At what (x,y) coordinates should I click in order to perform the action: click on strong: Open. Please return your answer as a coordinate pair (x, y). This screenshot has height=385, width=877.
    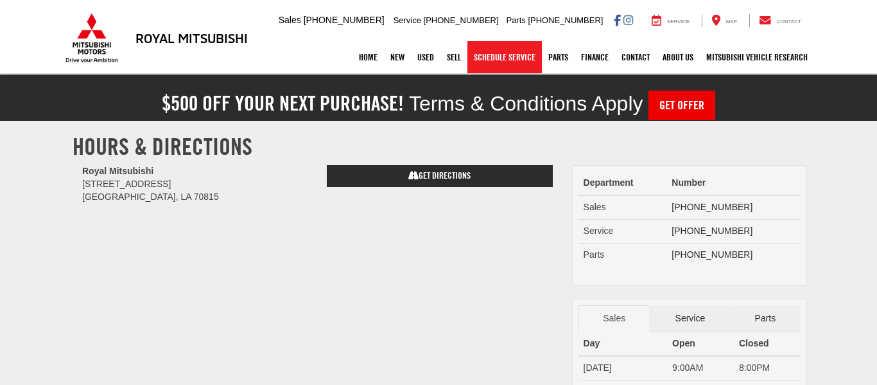
    Looking at the image, I should click on (684, 343).